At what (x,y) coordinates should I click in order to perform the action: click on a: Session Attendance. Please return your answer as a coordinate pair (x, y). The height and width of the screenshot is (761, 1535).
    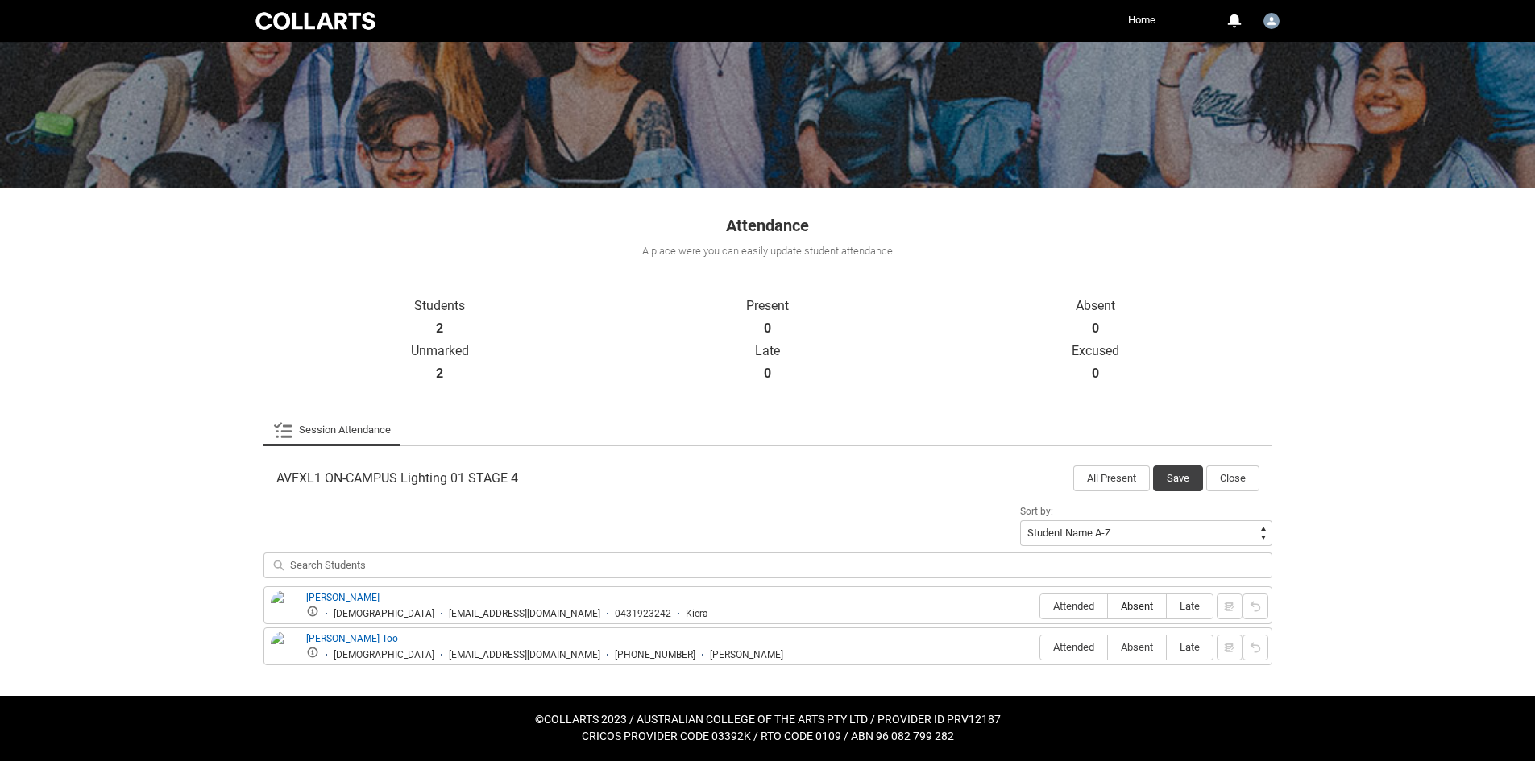
    Looking at the image, I should click on (332, 430).